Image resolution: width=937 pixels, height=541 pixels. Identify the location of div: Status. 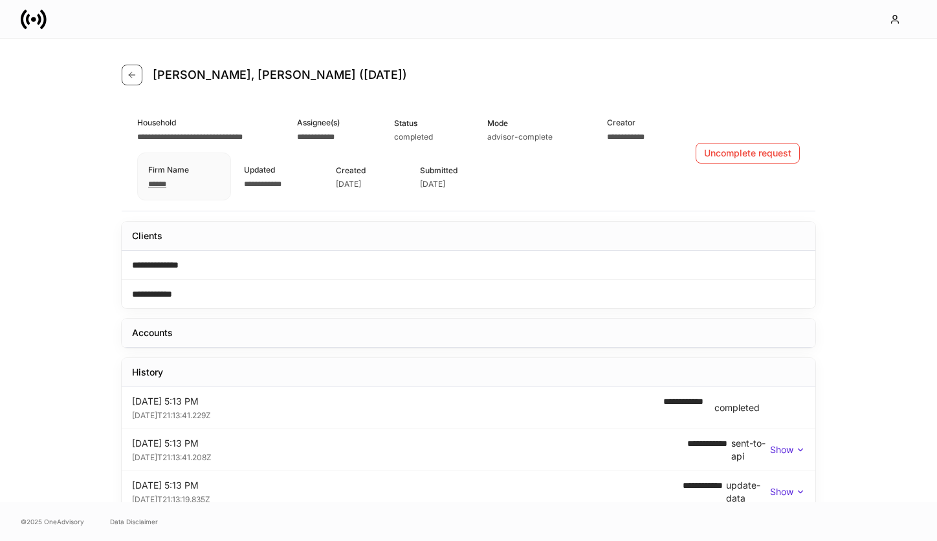
(413, 123).